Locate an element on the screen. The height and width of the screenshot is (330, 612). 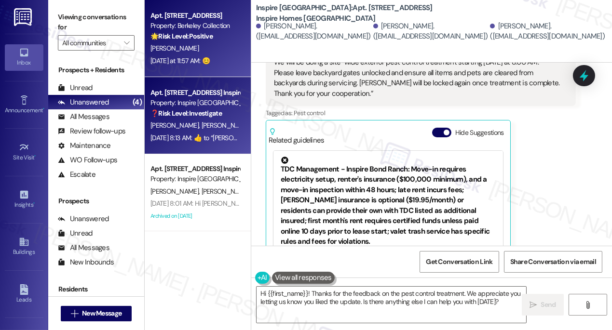
div: Maintenance is located at coordinates (84, 146).